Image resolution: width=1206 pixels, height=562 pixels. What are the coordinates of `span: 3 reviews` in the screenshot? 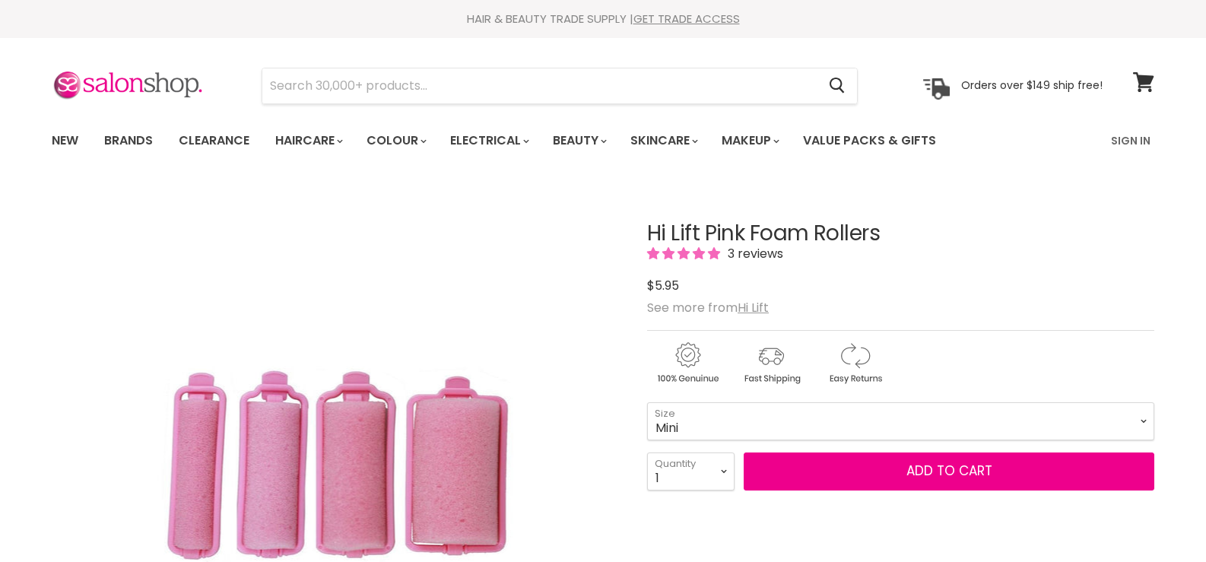 It's located at (753, 253).